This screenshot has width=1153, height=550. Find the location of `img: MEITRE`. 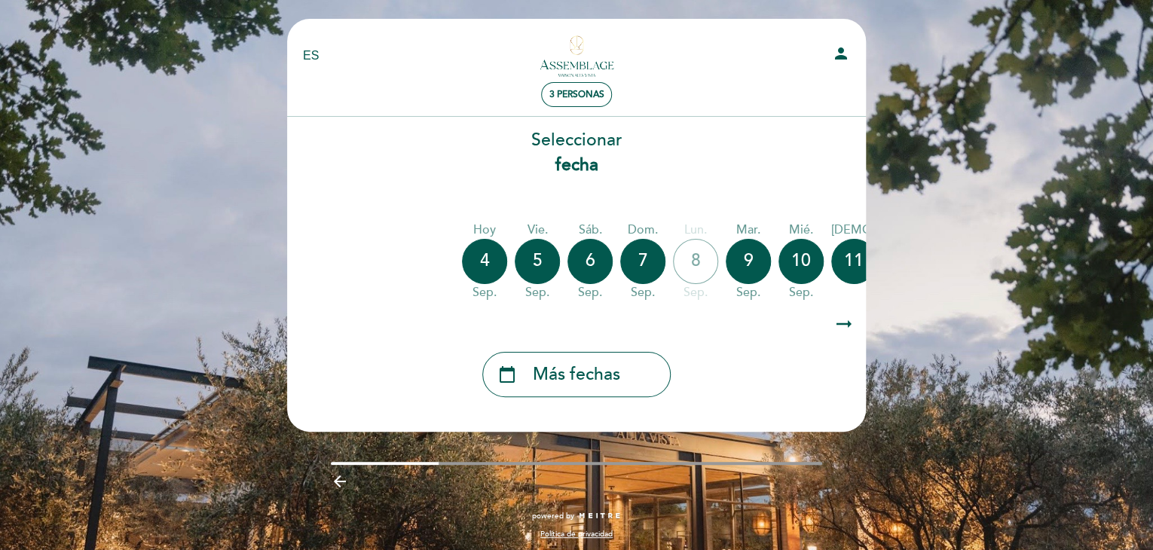

img: MEITRE is located at coordinates (599, 516).